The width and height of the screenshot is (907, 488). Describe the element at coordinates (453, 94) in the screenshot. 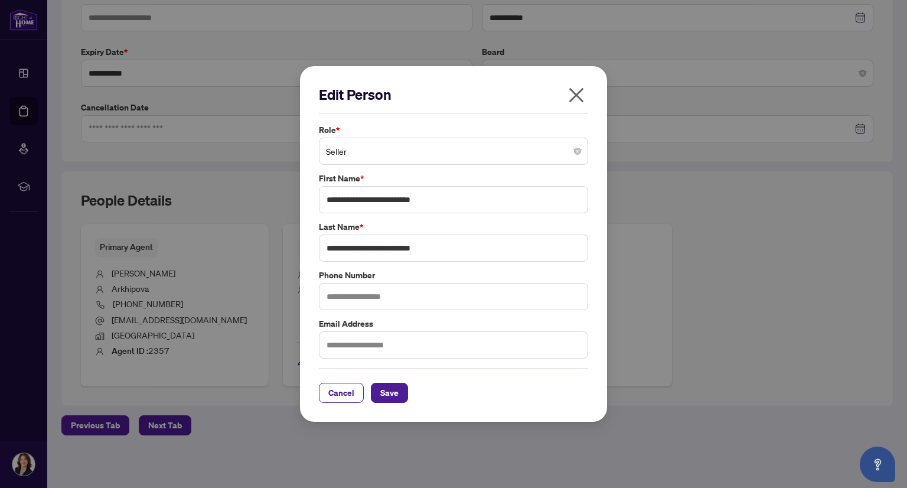

I see `h2: Edit Person` at that location.